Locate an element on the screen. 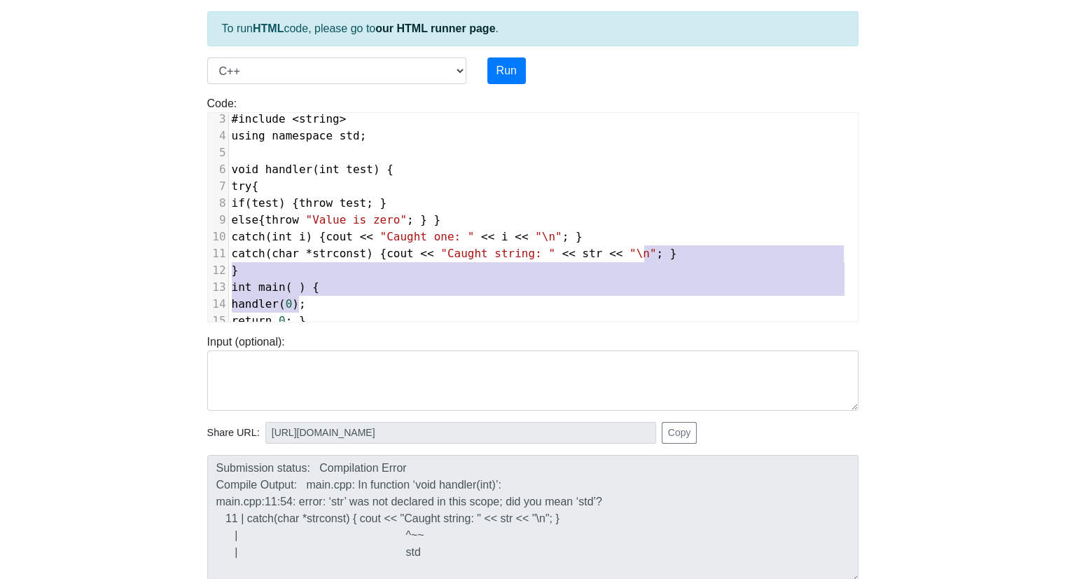 The width and height of the screenshot is (1065, 579). strong: HTML is located at coordinates (268, 28).